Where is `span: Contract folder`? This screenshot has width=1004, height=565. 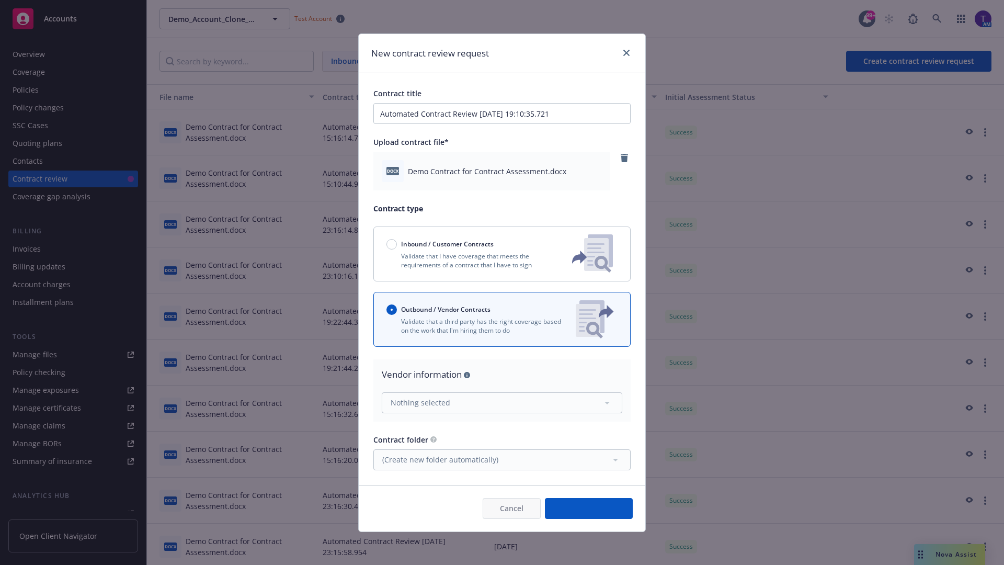
span: Contract folder is located at coordinates (400, 439).